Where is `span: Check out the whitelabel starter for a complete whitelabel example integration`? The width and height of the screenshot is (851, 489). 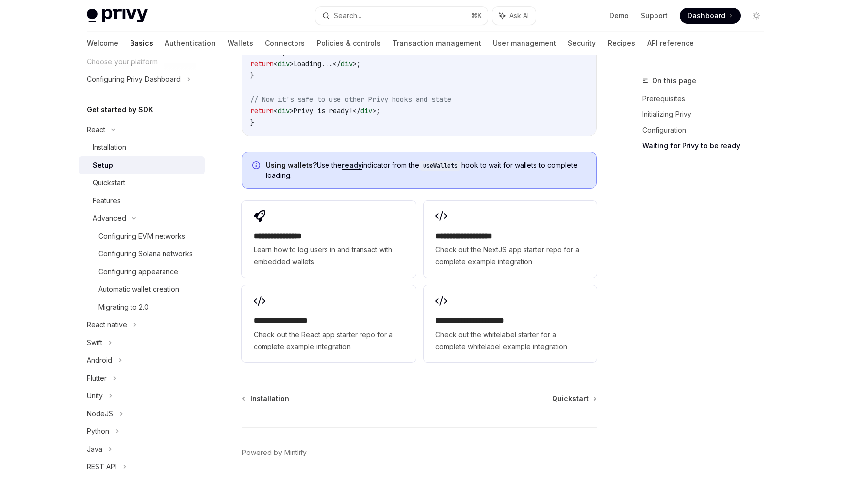 span: Check out the whitelabel starter for a complete whitelabel example integration is located at coordinates (510, 340).